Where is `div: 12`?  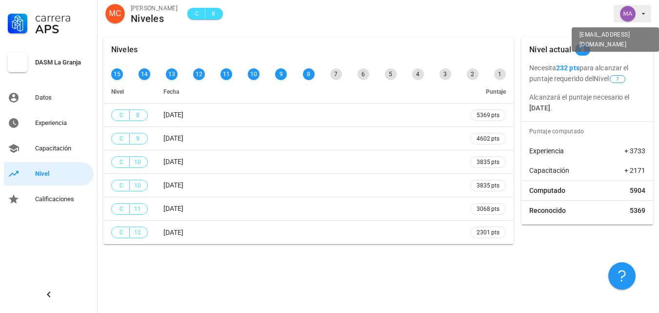
div: 12 is located at coordinates (199, 74).